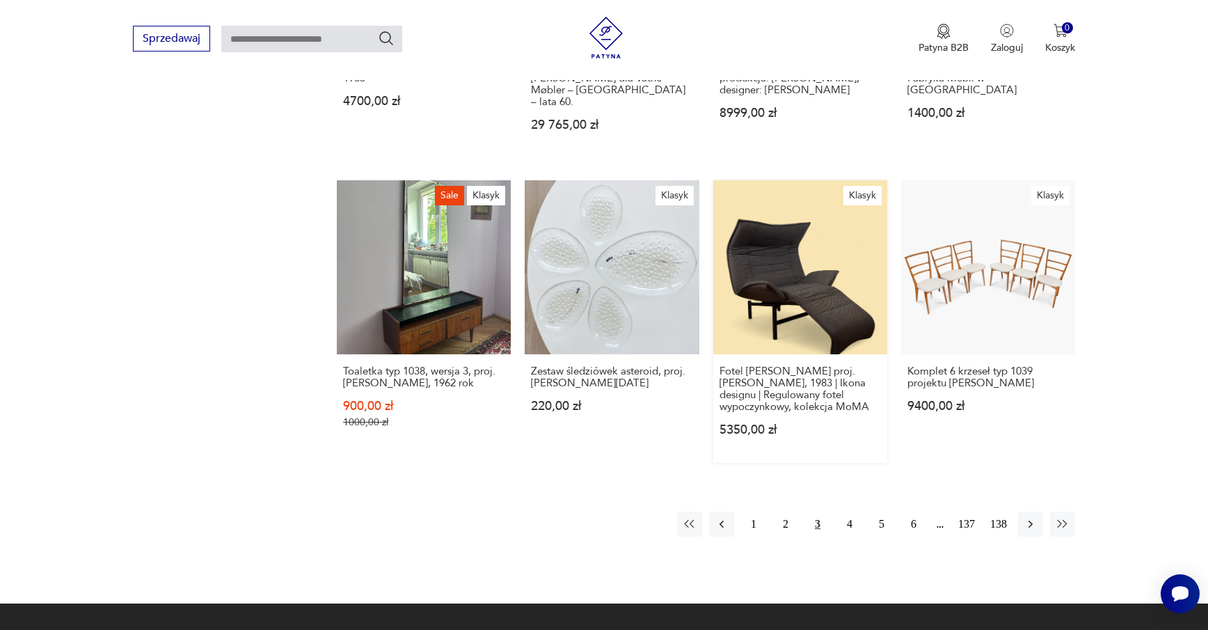  Describe the element at coordinates (1060, 47) in the screenshot. I see `p: Koszyk` at that location.